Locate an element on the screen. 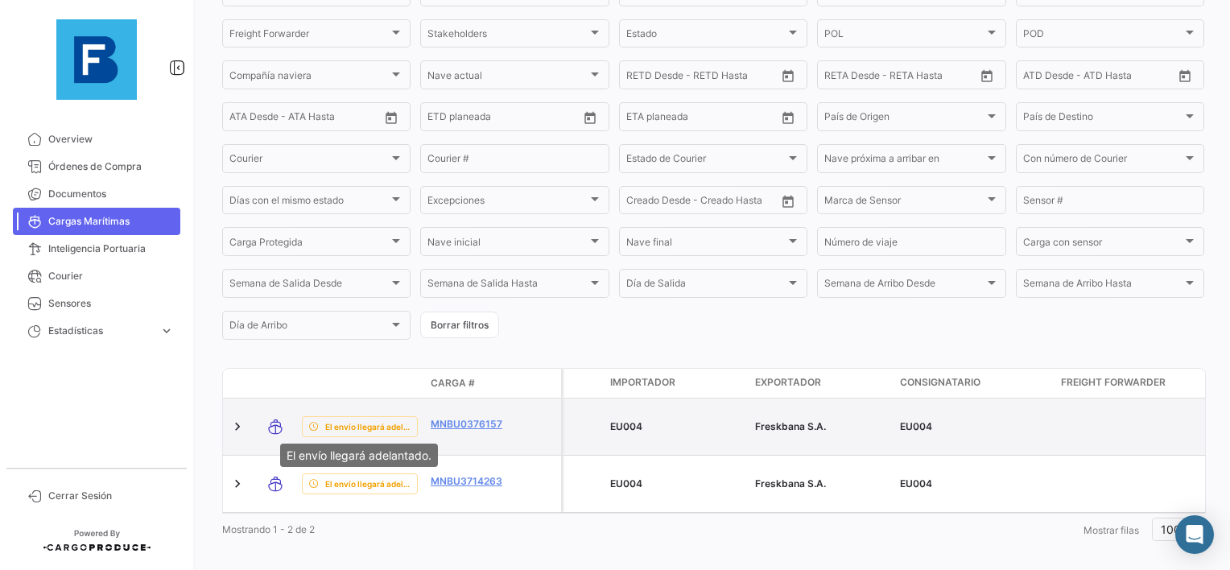 The image size is (1230, 570). span: Estadísticas is located at coordinates (101, 331).